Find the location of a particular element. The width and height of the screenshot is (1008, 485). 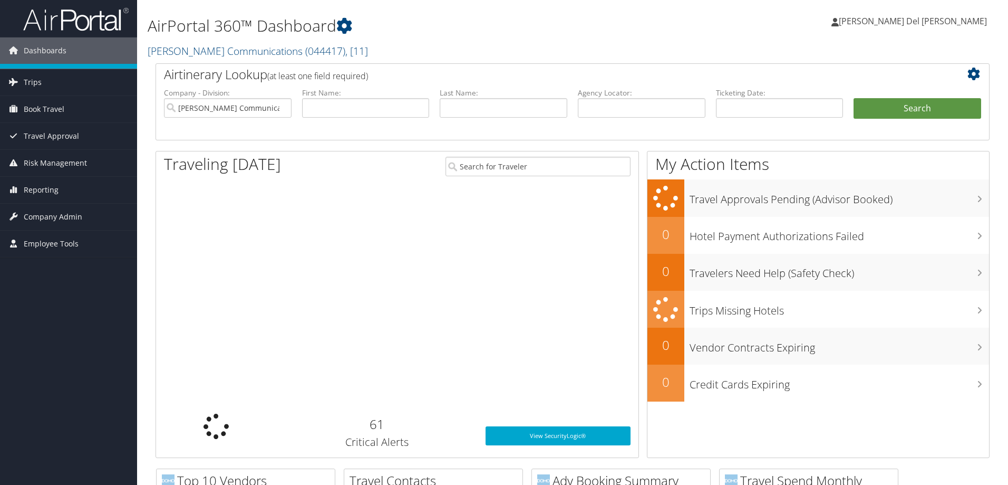

a: Trips Missing Hotels is located at coordinates (818, 309).